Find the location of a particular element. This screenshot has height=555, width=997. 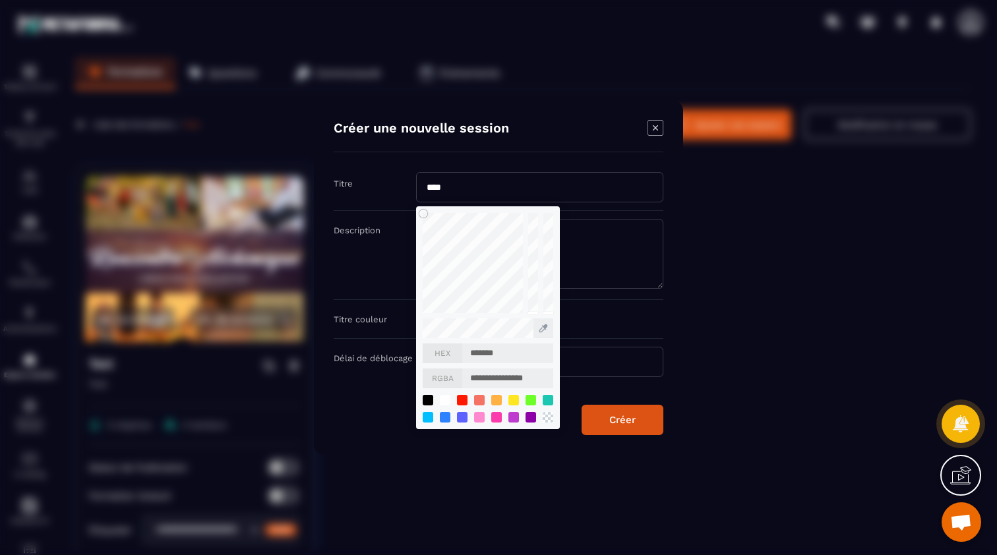

label: Titre is located at coordinates (343, 183).